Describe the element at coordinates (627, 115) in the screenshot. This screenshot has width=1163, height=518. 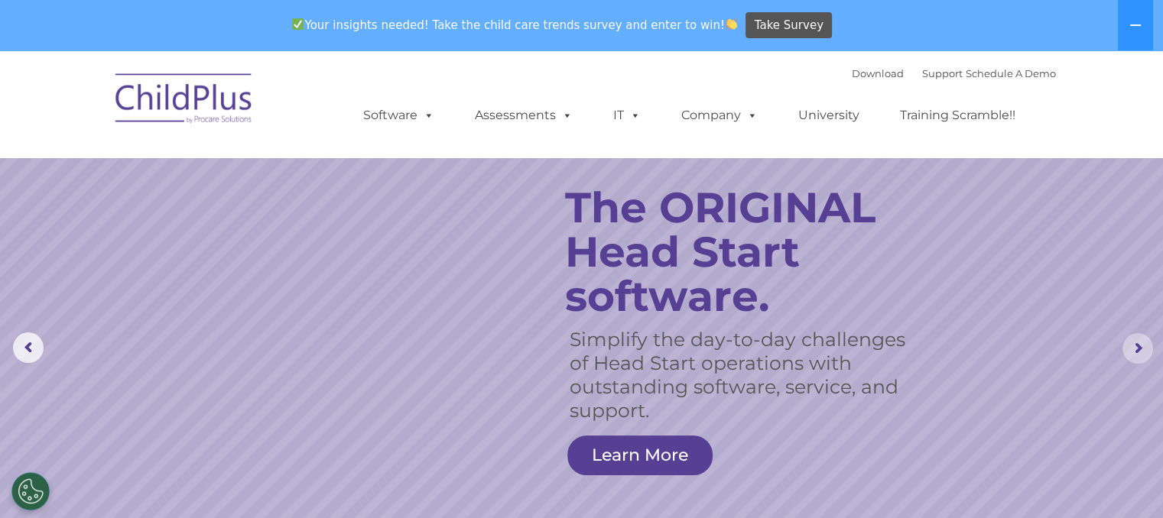
I see `a: IT` at that location.